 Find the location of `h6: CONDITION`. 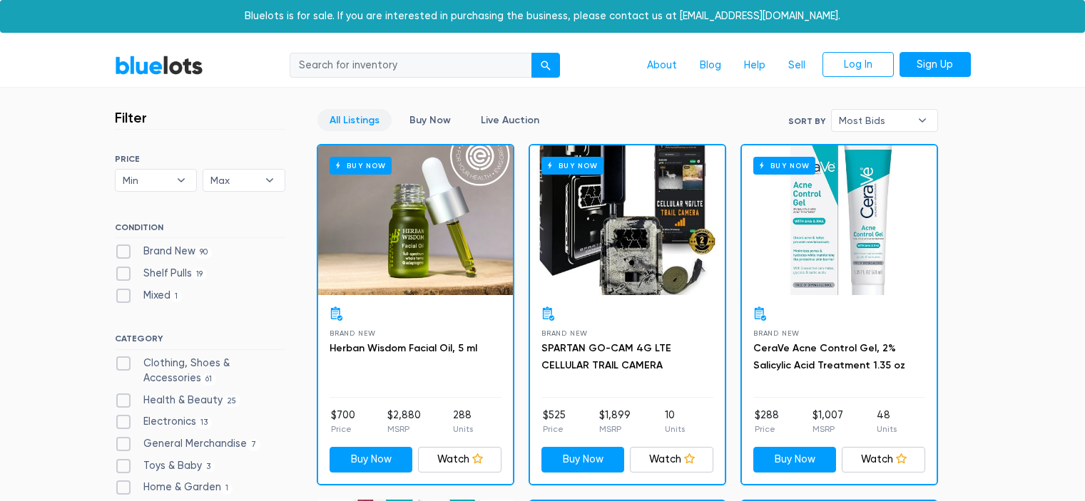

h6: CONDITION is located at coordinates (200, 230).